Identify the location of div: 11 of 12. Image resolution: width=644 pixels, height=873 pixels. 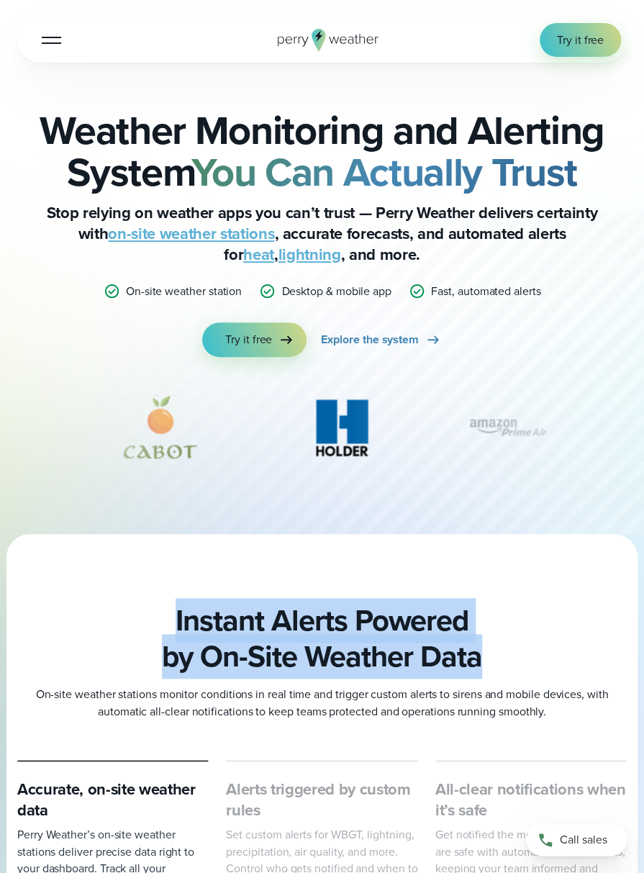
(342, 427).